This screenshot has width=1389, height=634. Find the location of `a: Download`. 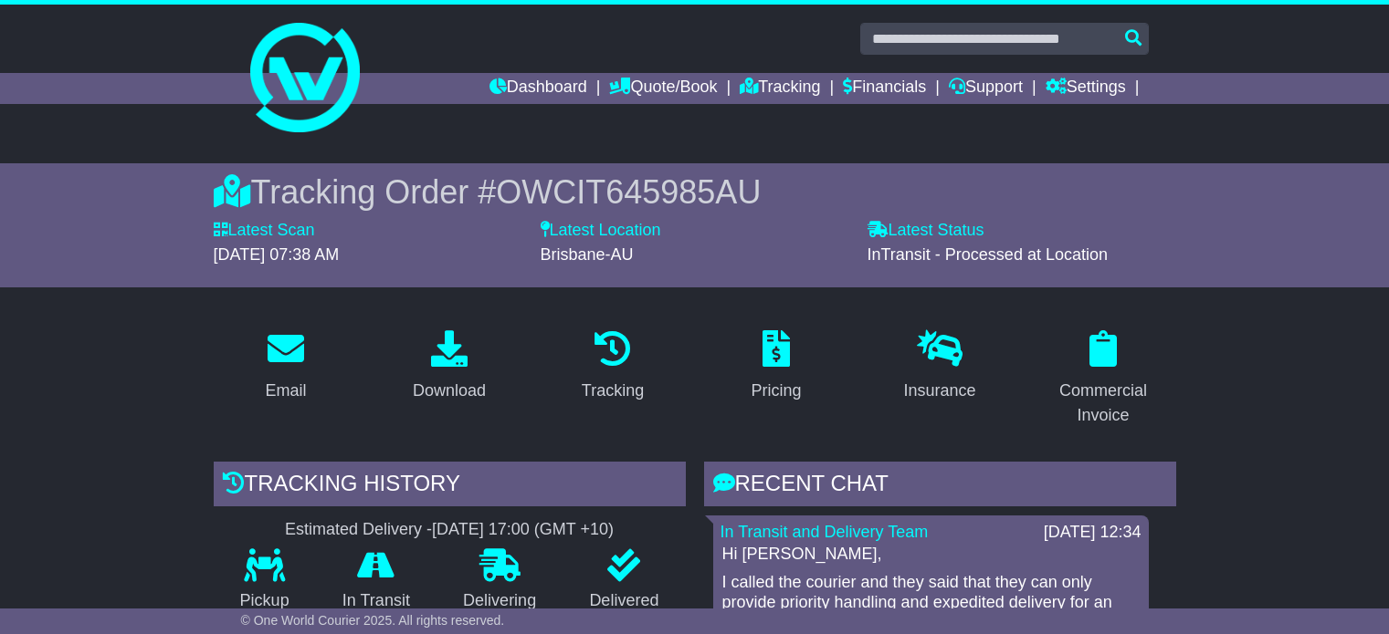

a: Download is located at coordinates (449, 367).